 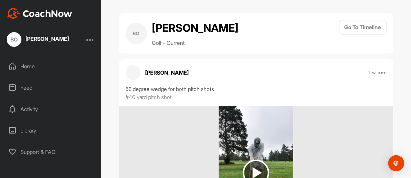 I want to click on p: #40 yard pitch shot, so click(x=149, y=97).